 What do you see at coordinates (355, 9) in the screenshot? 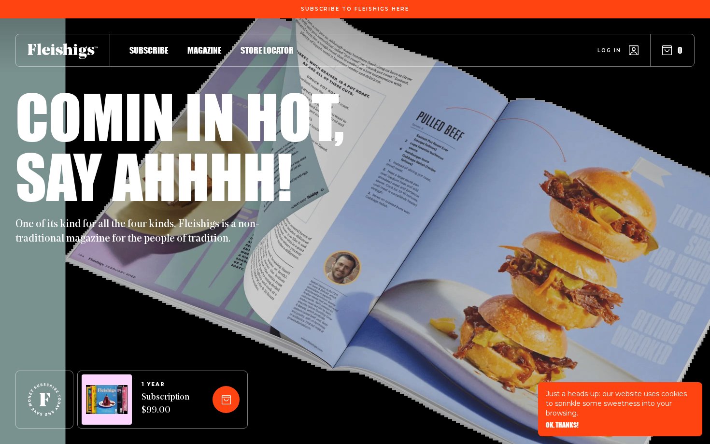
I see `a: Subscribe To Fleishigs Here` at bounding box center [355, 9].